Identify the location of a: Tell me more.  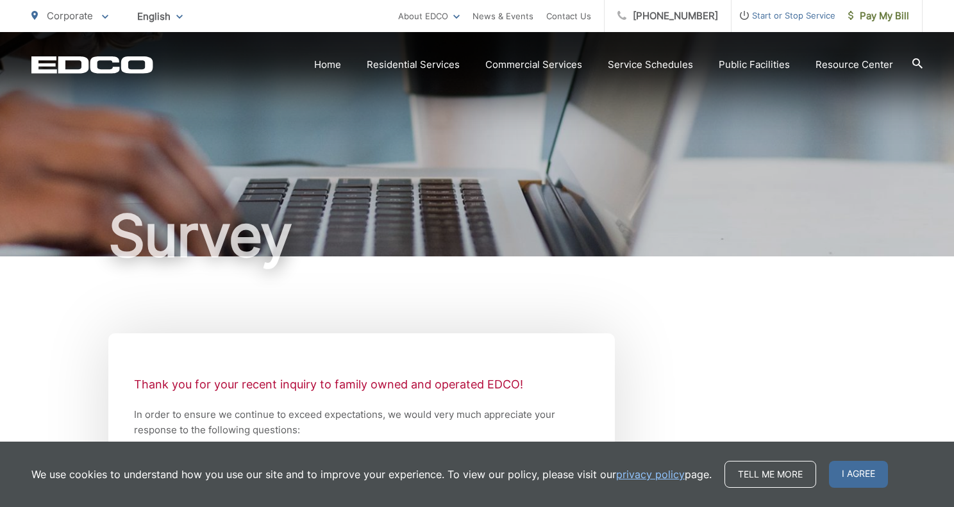
(770, 475).